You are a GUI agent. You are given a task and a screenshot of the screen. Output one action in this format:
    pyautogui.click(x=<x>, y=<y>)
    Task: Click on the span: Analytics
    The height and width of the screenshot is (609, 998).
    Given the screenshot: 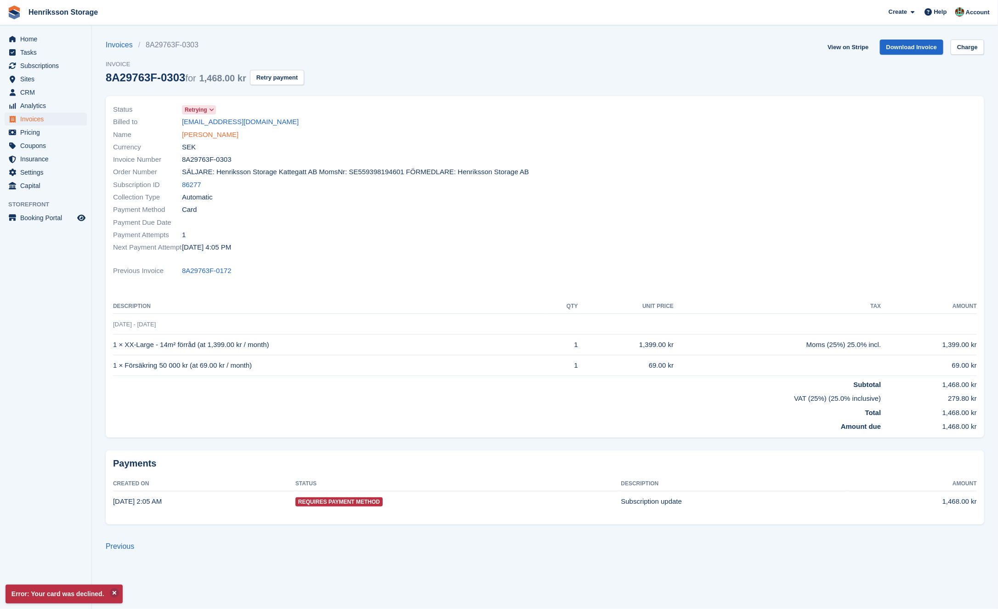 What is the action you would take?
    pyautogui.click(x=48, y=106)
    